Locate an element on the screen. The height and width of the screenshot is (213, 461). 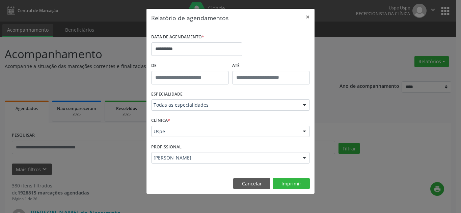
h5: Relatório de agendamentos is located at coordinates (190, 18).